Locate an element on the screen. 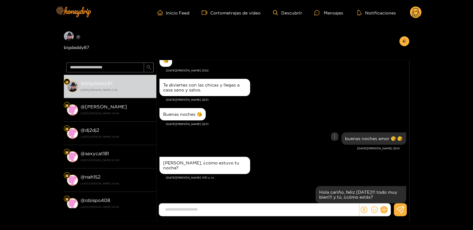 Image resolution: width=473 pixels, height=230 pixels. span: more is located at coordinates (335, 136).